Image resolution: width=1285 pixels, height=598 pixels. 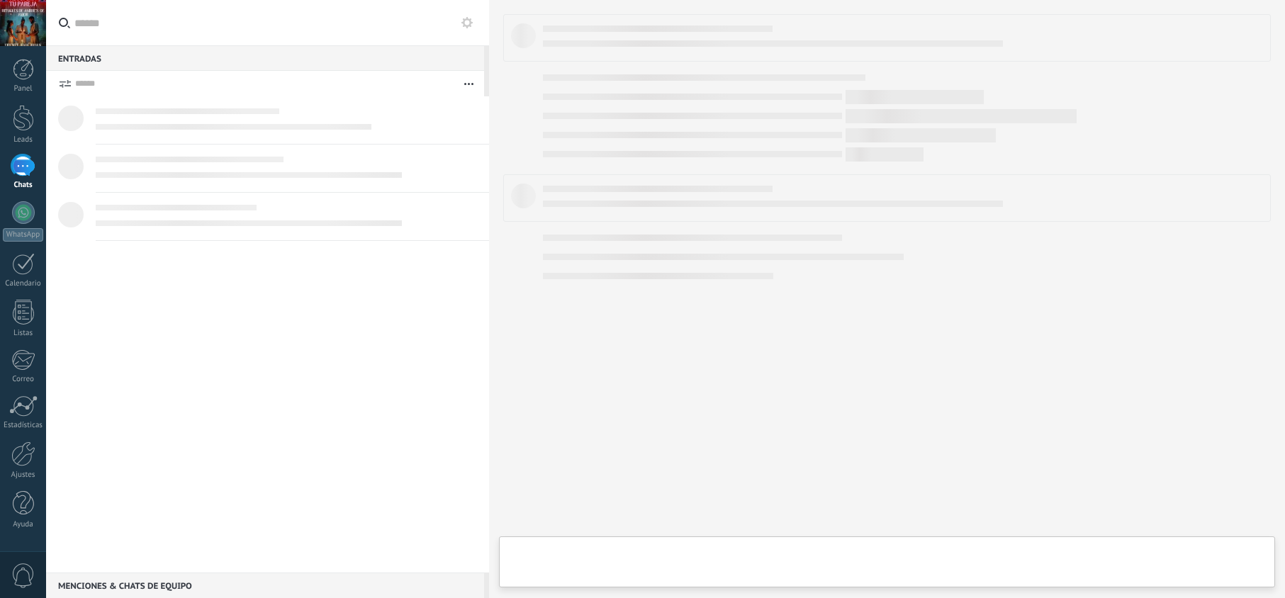 I want to click on div: Leads, so click(x=23, y=140).